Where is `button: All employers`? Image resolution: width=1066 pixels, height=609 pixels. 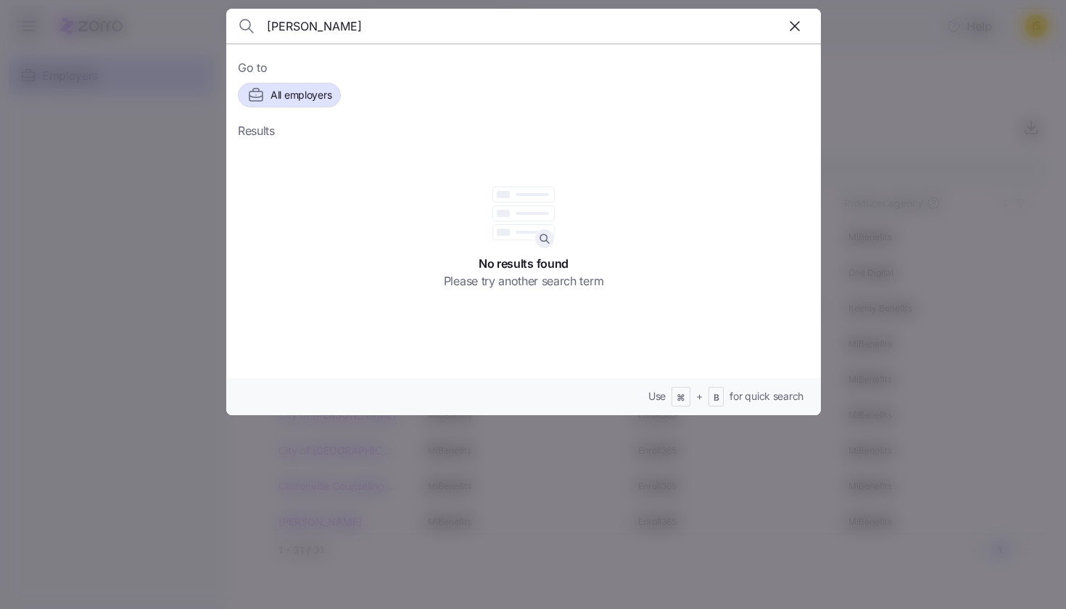
button: All employers is located at coordinates (289, 95).